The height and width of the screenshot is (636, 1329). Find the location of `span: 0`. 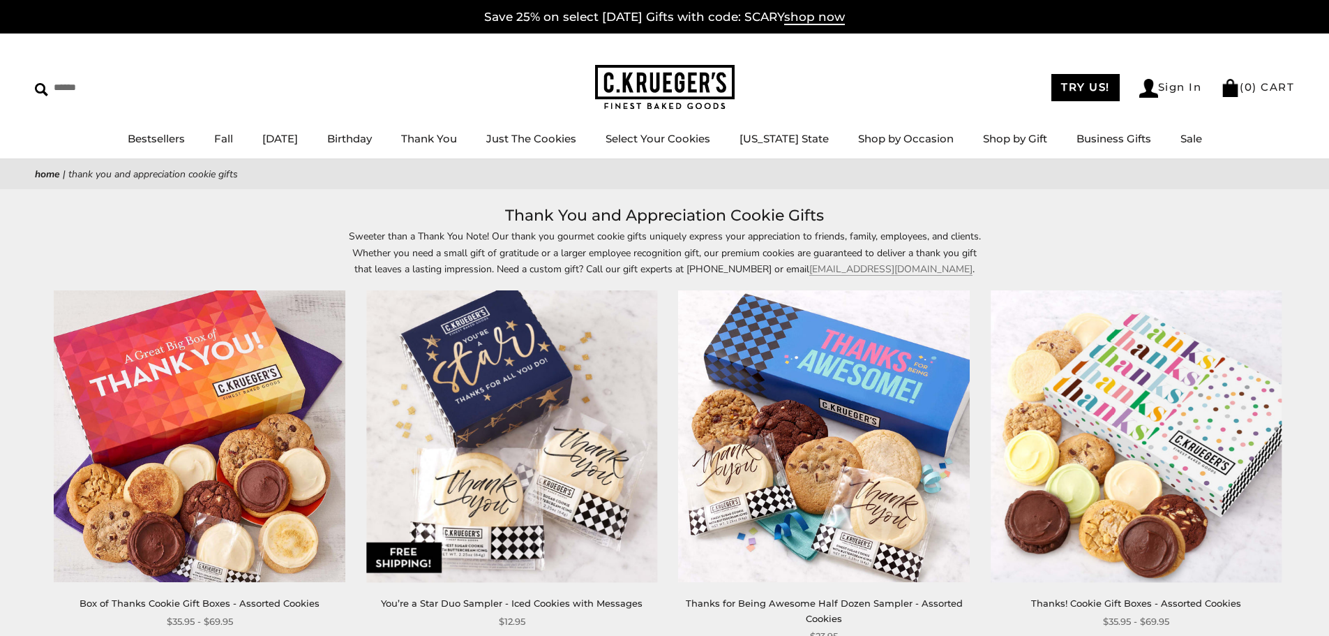

span: 0 is located at coordinates (1249, 87).